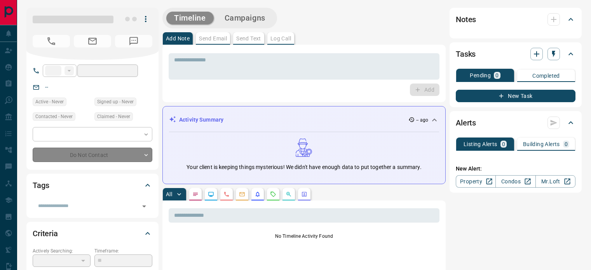 This screenshot has height=270, width=591. Describe the element at coordinates (516, 96) in the screenshot. I see `button: New Task` at that location.